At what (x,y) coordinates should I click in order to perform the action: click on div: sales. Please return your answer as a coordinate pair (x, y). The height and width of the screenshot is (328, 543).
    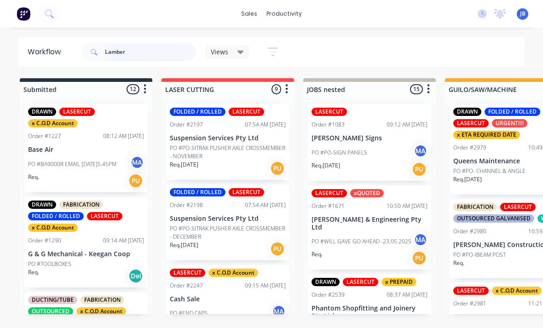
    Looking at the image, I should click on (249, 14).